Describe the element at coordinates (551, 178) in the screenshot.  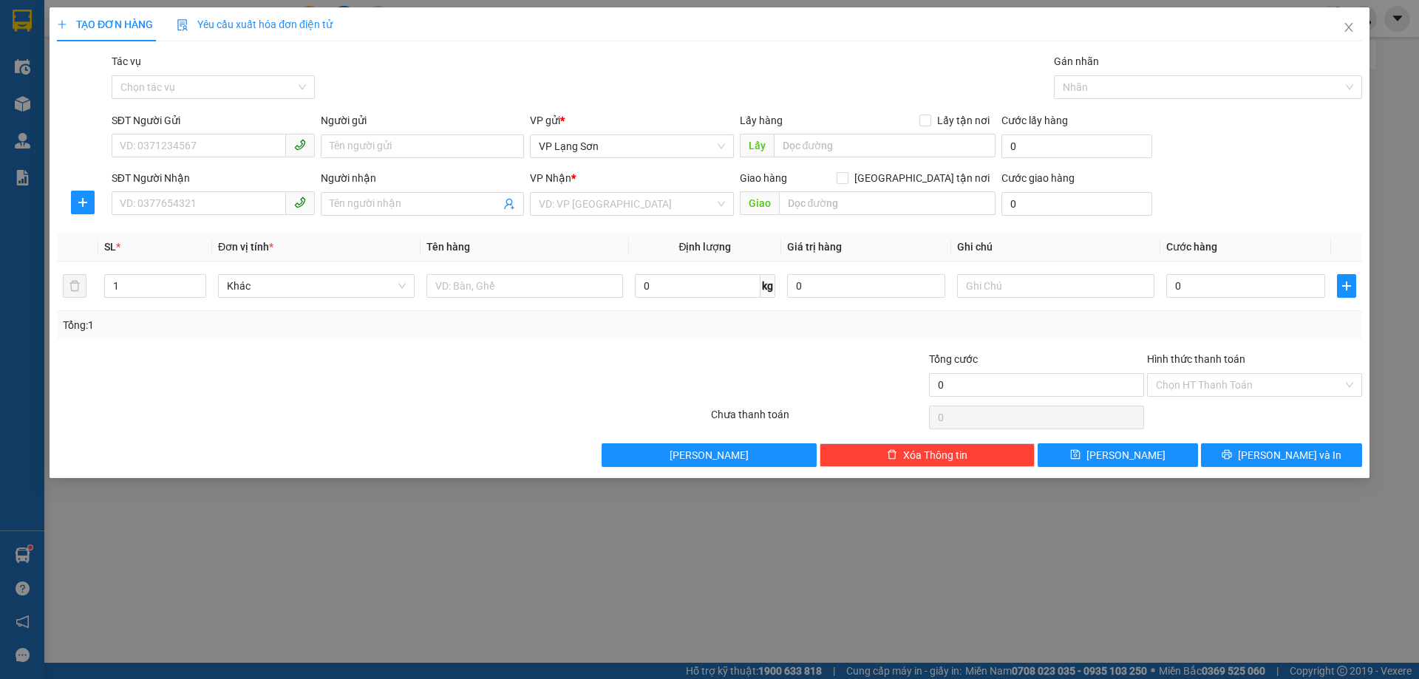
I see `span: VP Nhận` at that location.